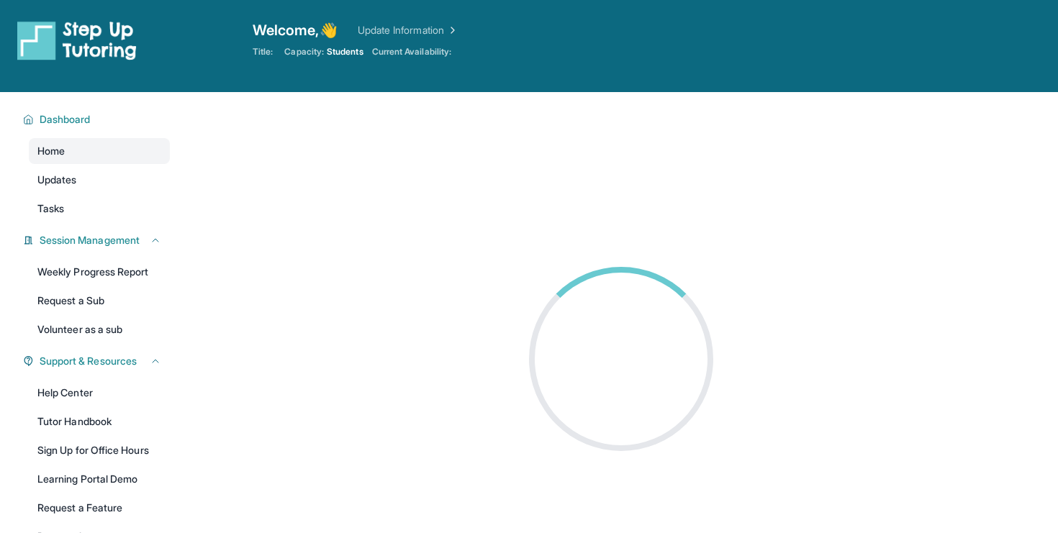  Describe the element at coordinates (99, 479) in the screenshot. I see `a: Learning Portal Demo` at that location.